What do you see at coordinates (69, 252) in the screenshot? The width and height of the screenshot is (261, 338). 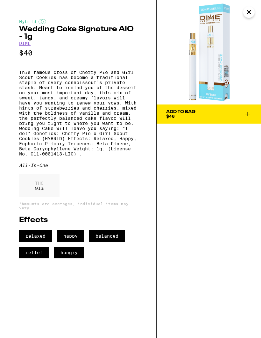 I see `span: hungry` at bounding box center [69, 252].